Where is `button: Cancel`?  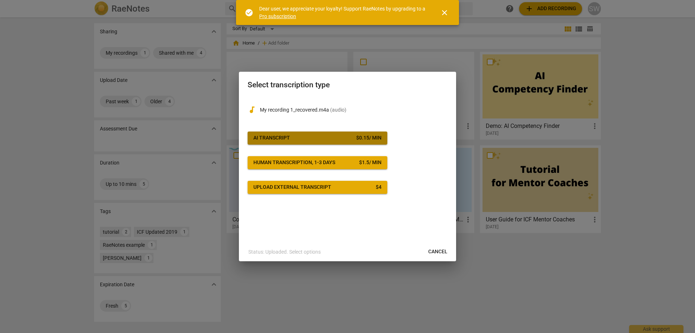 button: Cancel is located at coordinates (438, 252).